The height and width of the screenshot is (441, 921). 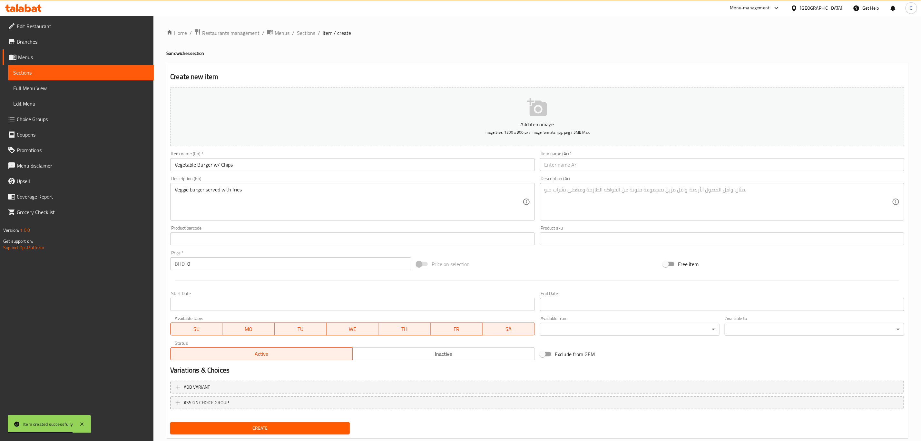 I want to click on button: ASSIGN CHOICE GROUP, so click(x=537, y=402).